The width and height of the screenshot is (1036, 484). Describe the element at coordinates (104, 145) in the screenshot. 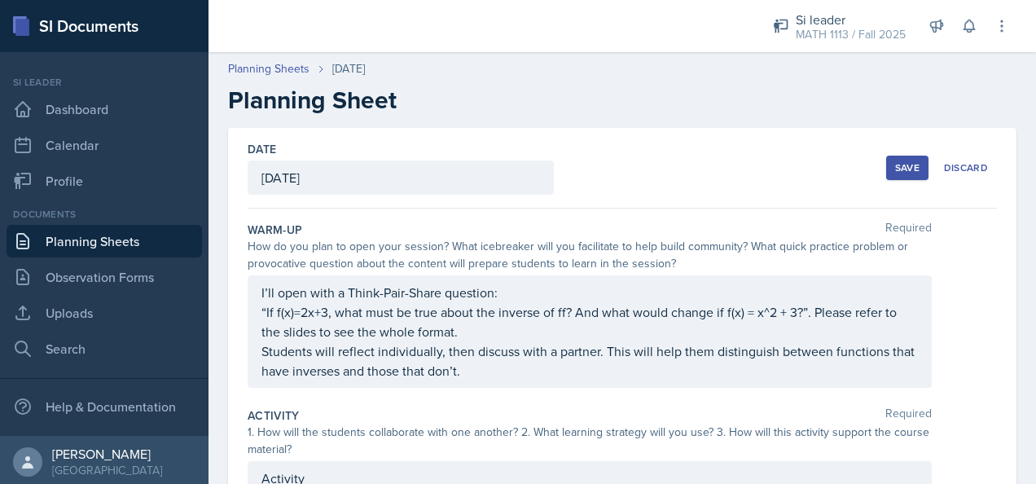

I see `a: Calendar` at that location.